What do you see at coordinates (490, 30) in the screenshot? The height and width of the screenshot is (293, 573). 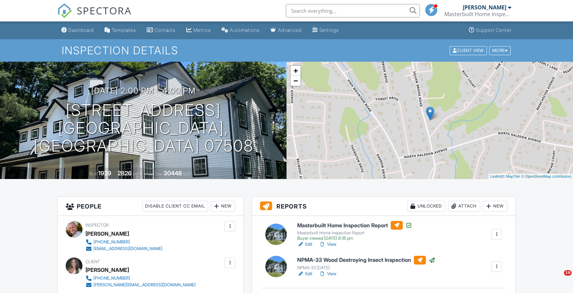 I see `a: Support Center` at bounding box center [490, 30].